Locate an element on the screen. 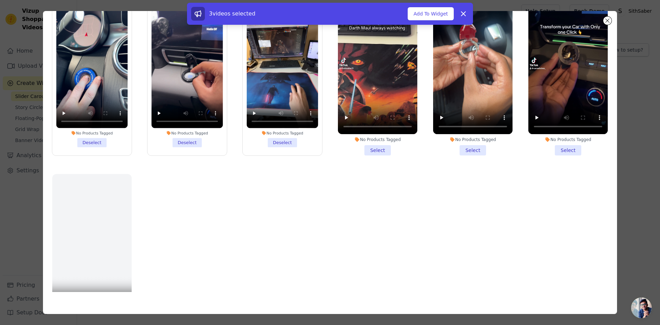  div: Open chat is located at coordinates (642, 308).